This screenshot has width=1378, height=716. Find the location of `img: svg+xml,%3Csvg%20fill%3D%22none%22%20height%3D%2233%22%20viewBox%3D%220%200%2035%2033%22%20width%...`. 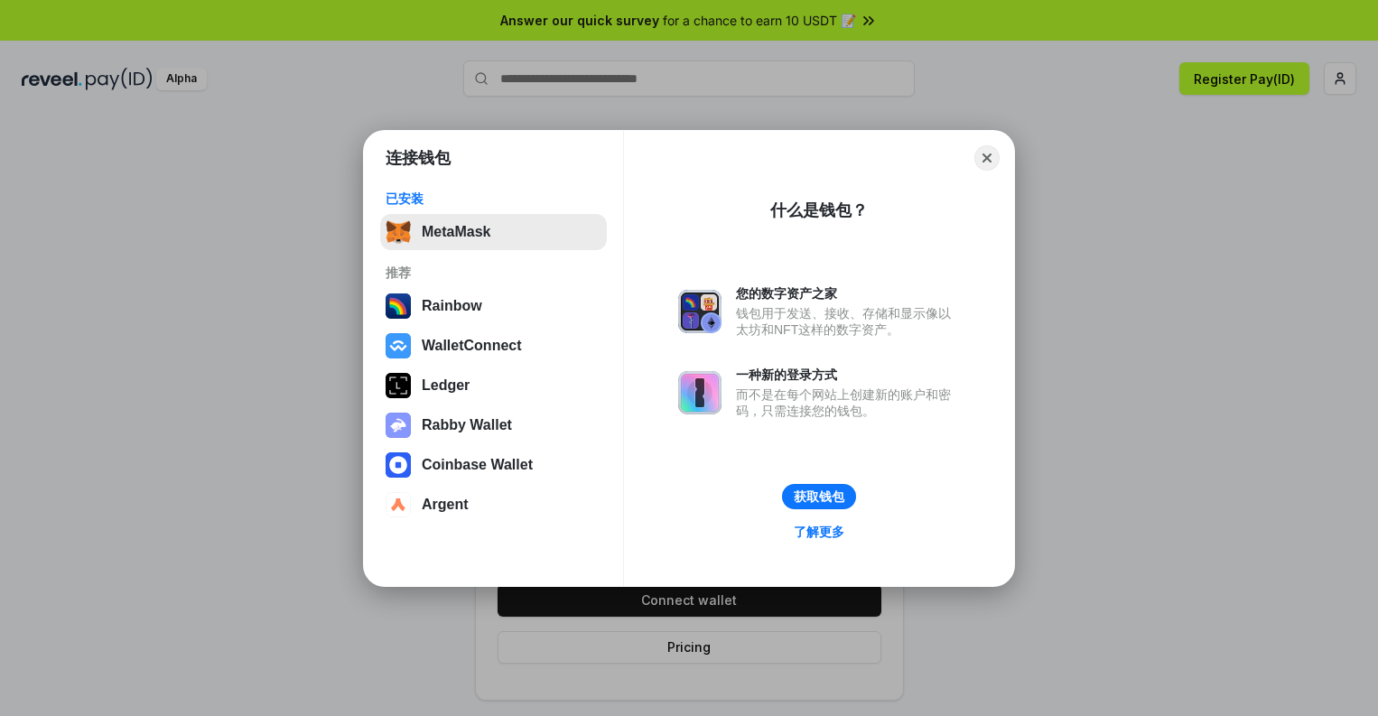

img: svg+xml,%3Csvg%20fill%3D%22none%22%20height%3D%2233%22%20viewBox%3D%220%200%2035%2033%22%20width%... is located at coordinates (398, 232).